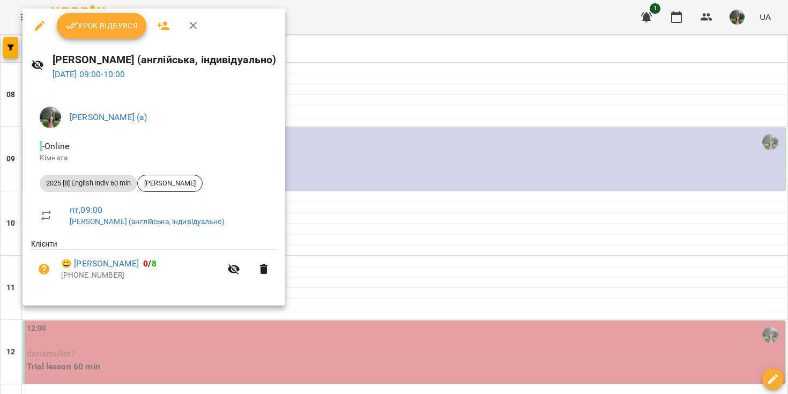  I want to click on img: c0e52ca214e23f1dcb7d1c5ba6b1c1a3.jpeg, so click(50, 117).